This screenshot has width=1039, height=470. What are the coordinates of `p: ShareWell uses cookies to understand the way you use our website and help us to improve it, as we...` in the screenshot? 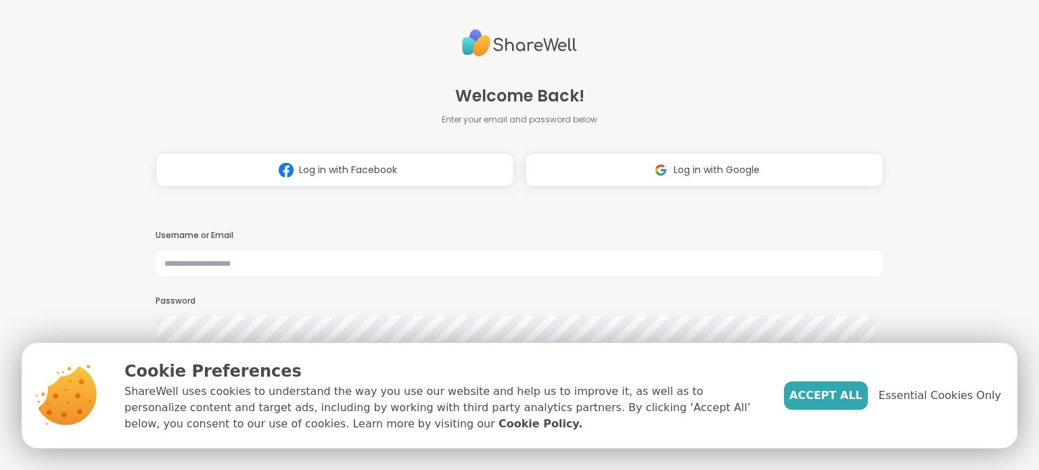 It's located at (443, 408).